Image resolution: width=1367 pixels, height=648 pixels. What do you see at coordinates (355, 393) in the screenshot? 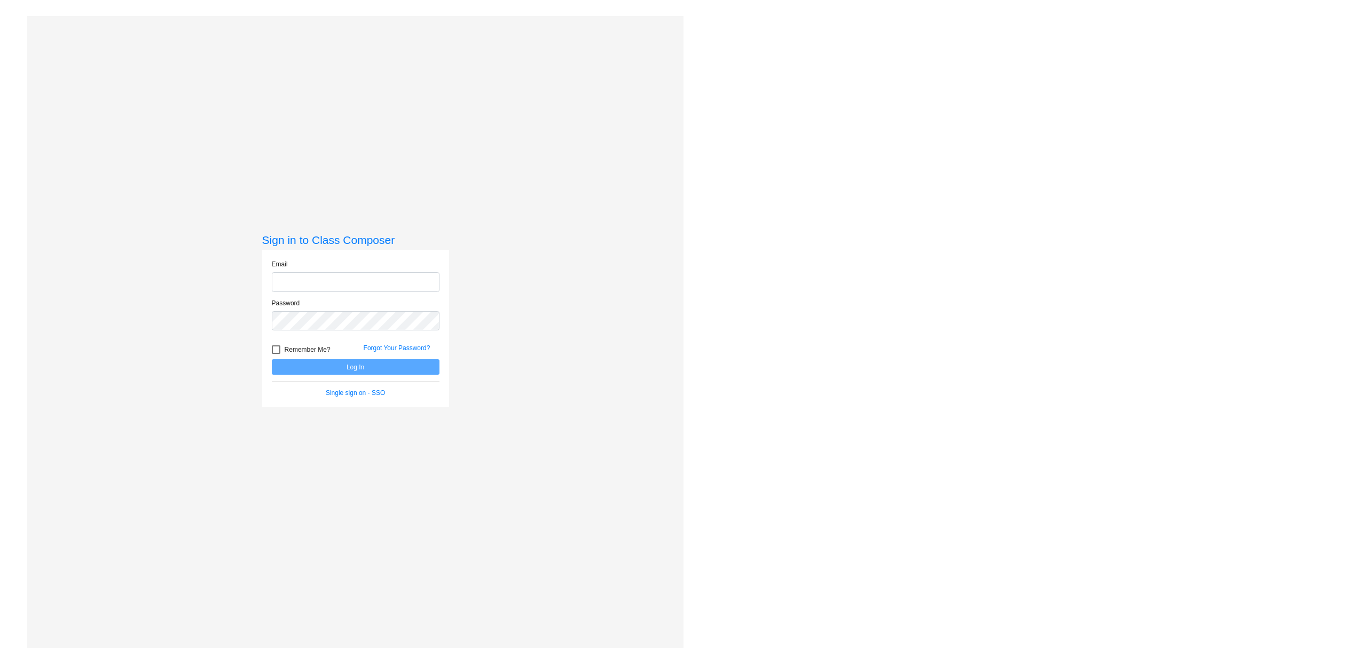
I see `a: Single sign on - SSO` at bounding box center [355, 393].